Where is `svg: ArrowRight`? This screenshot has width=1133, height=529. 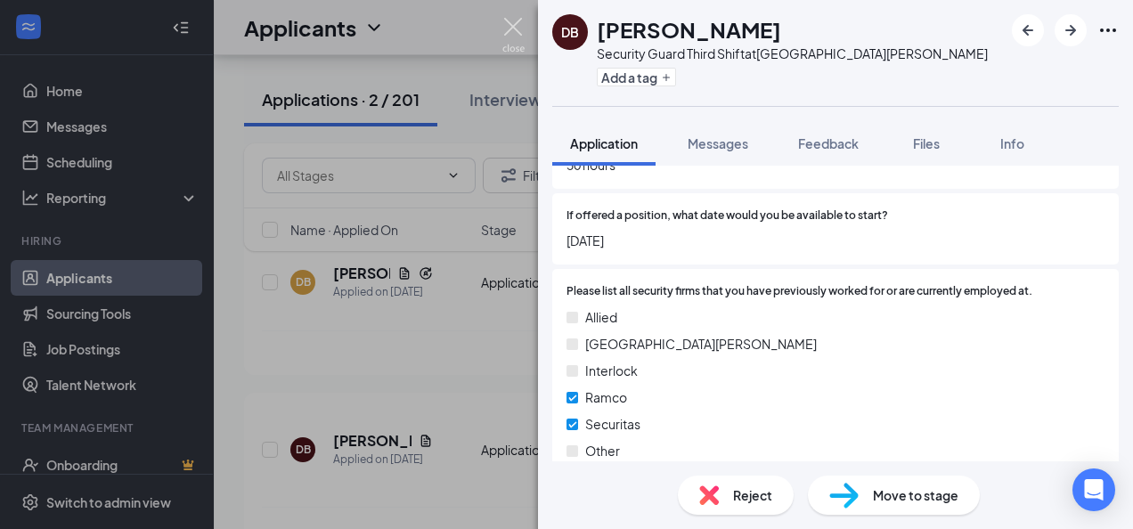
svg: ArrowRight is located at coordinates (1071, 30).